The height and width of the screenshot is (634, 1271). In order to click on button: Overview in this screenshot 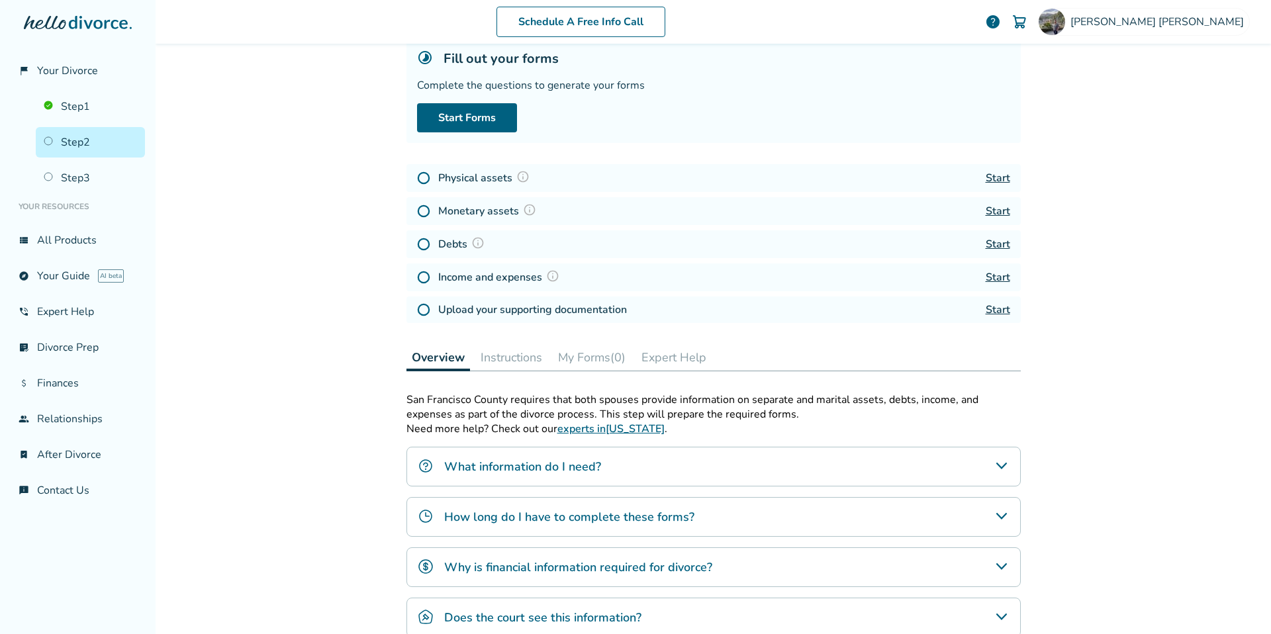, I will do `click(438, 357)`.